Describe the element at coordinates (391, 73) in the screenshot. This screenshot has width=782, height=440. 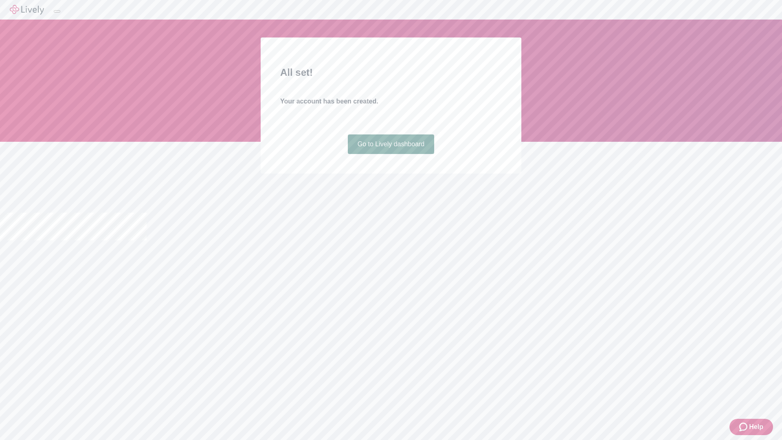
I see `h2: All set!` at that location.